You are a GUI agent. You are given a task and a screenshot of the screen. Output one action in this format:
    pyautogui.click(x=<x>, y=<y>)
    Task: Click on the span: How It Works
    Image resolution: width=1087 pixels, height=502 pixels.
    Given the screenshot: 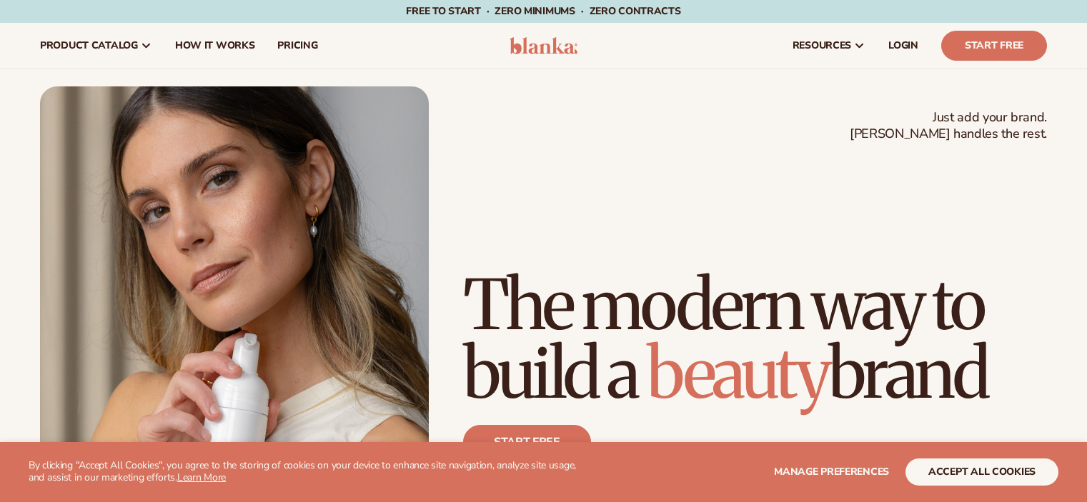 What is the action you would take?
    pyautogui.click(x=215, y=46)
    